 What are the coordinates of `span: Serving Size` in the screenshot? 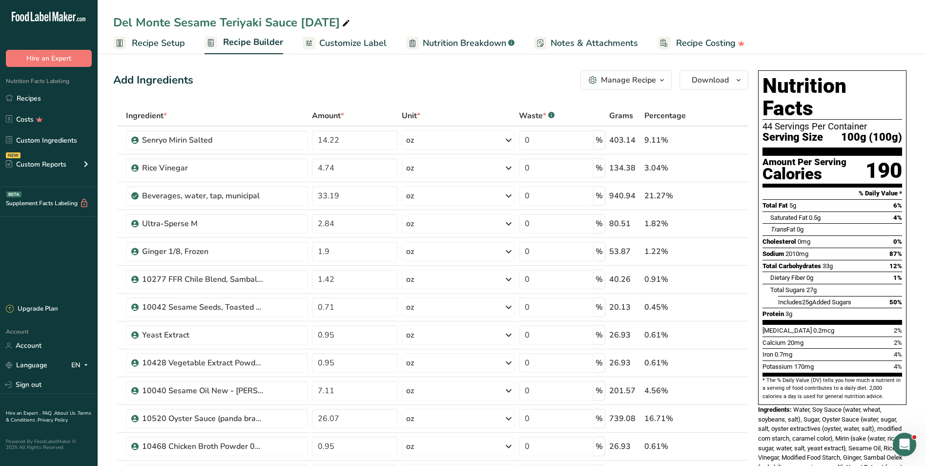 It's located at (793, 137).